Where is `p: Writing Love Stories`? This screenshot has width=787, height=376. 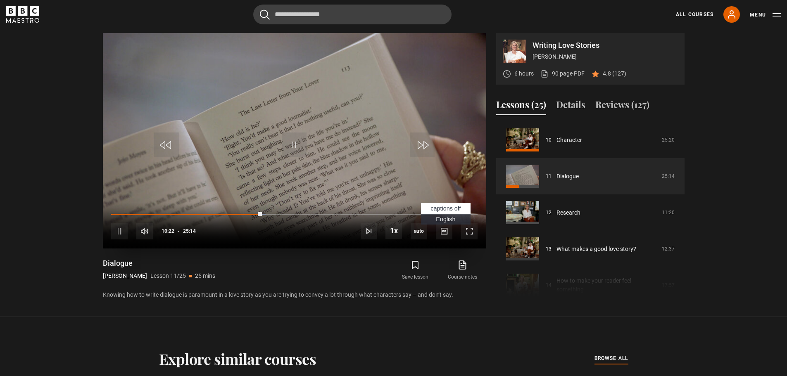
p: Writing Love Stories is located at coordinates (605, 45).